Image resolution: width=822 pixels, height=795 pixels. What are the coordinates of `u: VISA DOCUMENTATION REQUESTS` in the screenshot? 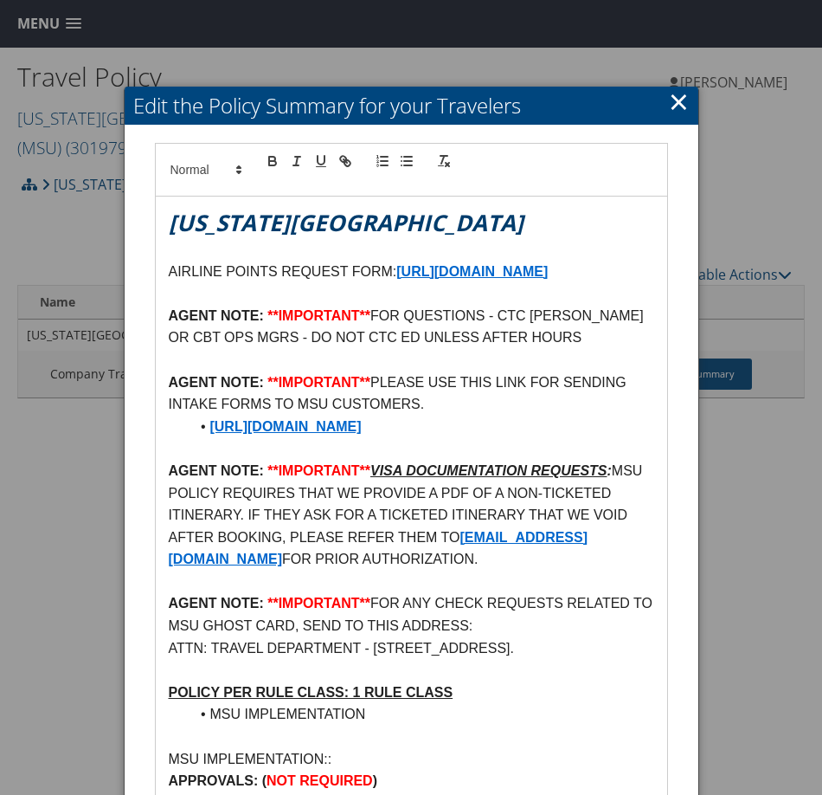 It's located at (489, 470).